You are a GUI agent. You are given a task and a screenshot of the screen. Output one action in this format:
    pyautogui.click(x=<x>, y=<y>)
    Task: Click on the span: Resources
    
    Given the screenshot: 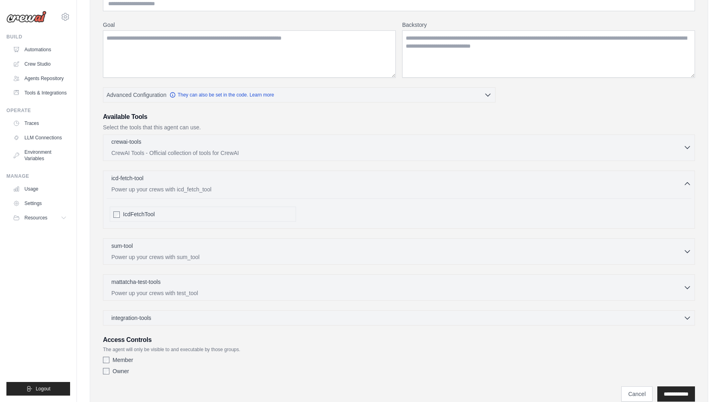 What is the action you would take?
    pyautogui.click(x=36, y=218)
    